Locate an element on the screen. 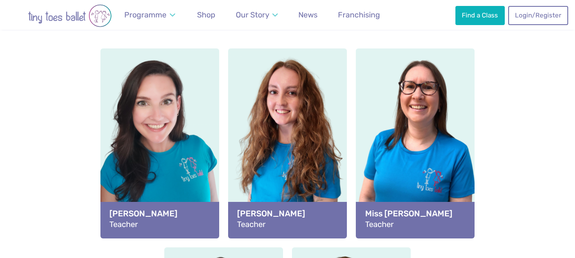 Image resolution: width=575 pixels, height=258 pixels. a: Shop is located at coordinates (206, 15).